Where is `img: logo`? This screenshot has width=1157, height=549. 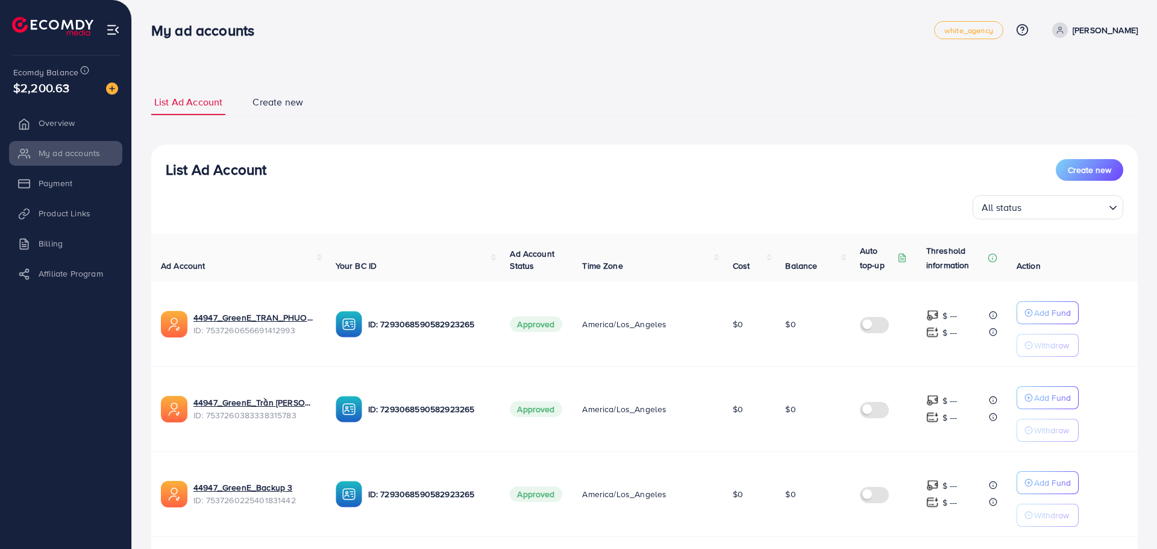
img: logo is located at coordinates (52, 26).